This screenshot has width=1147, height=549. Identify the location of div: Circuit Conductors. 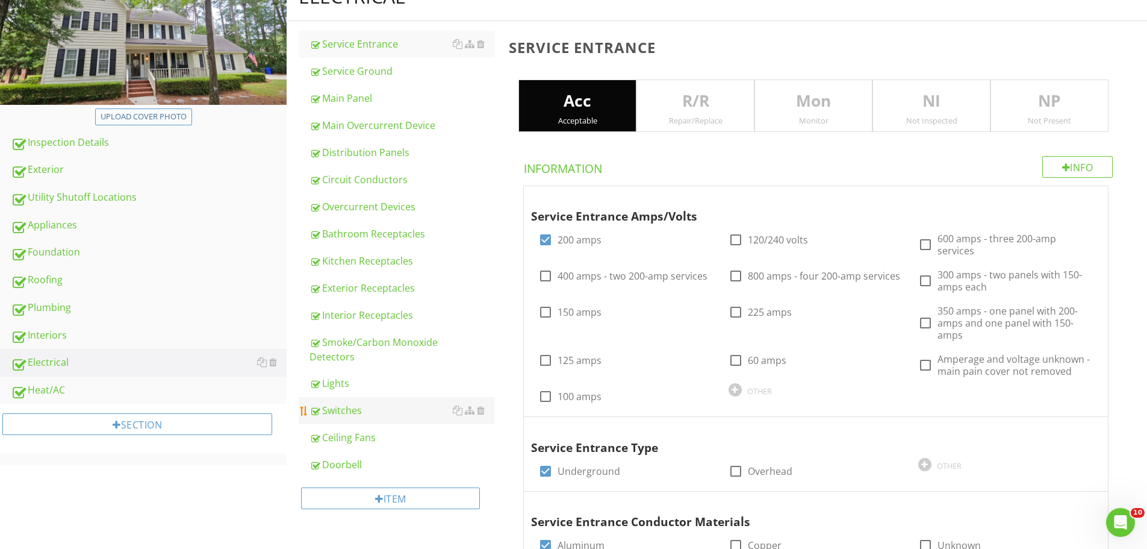
(402, 179).